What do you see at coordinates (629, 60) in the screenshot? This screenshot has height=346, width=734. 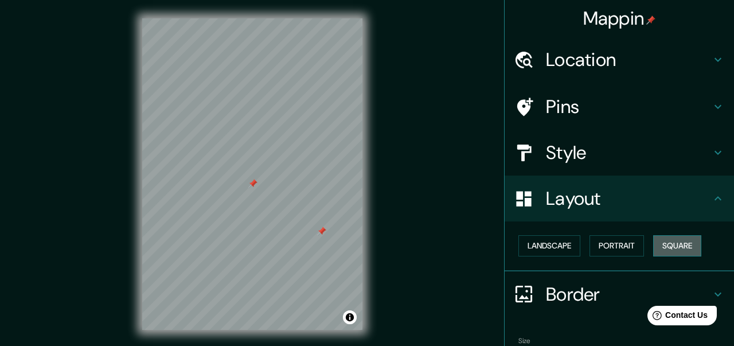 I see `h4: Location` at bounding box center [629, 60].